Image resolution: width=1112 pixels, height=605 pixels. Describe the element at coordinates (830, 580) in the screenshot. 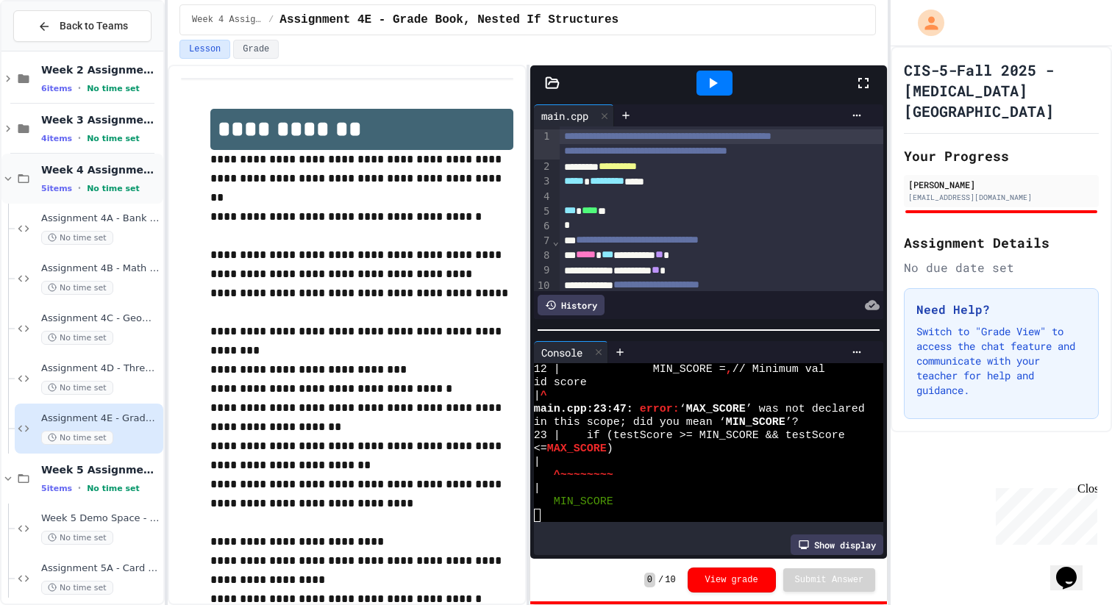

I see `span: Submit Answer` at that location.